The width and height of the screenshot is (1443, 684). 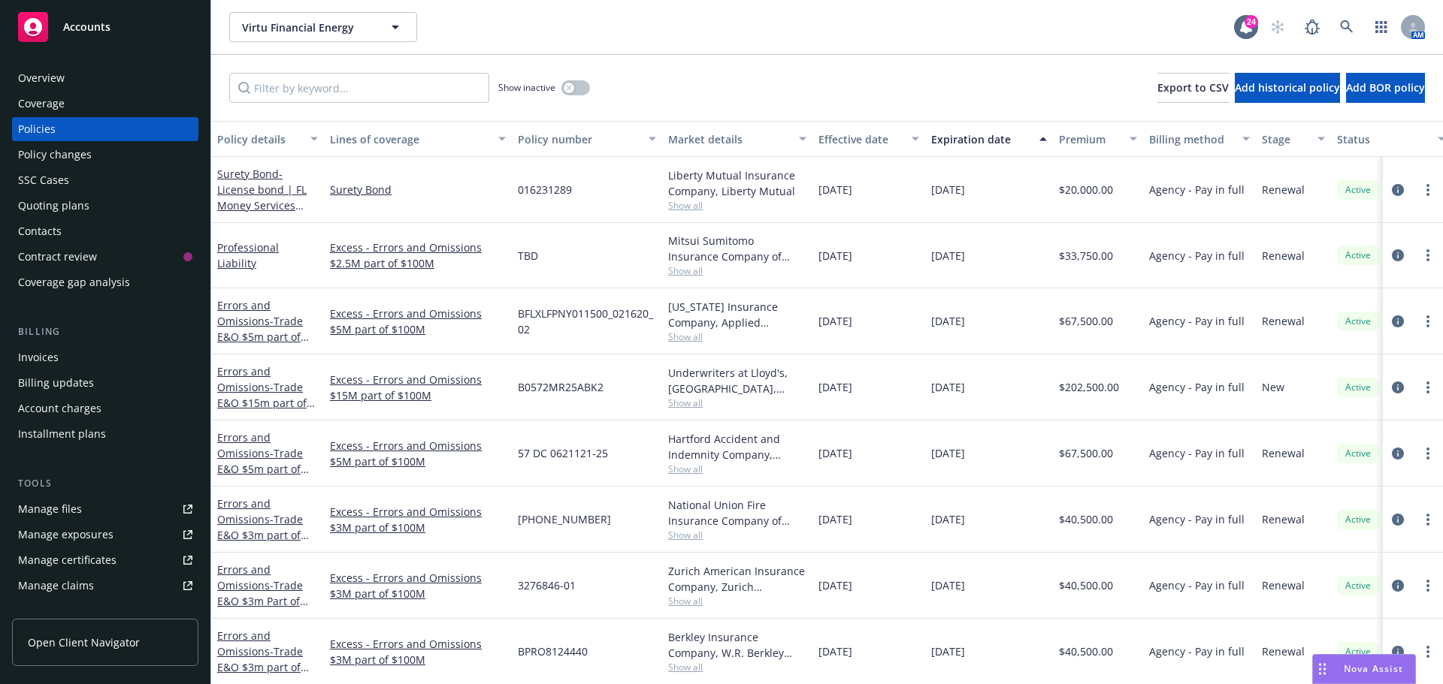 I want to click on div: Manage certificates, so click(x=67, y=561).